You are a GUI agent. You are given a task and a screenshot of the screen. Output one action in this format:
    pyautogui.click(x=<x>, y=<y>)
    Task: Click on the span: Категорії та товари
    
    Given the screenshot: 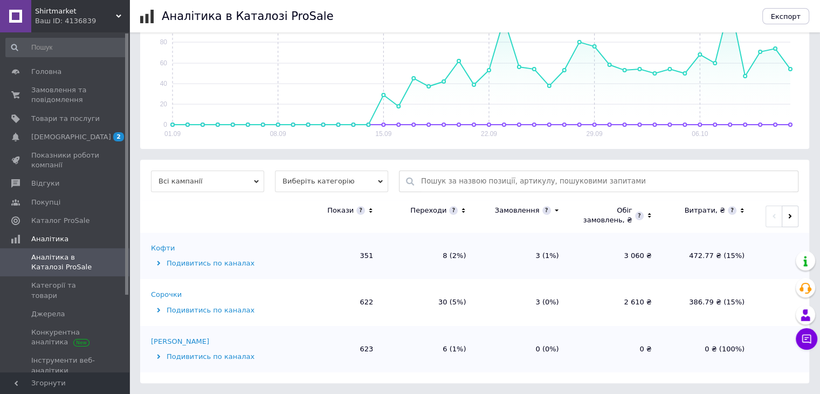 What is the action you would take?
    pyautogui.click(x=65, y=290)
    